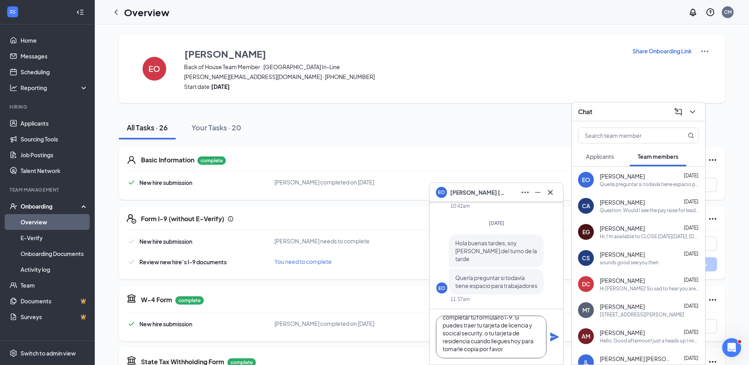 The width and height of the screenshot is (749, 365). I want to click on a: E-Verify, so click(54, 238).